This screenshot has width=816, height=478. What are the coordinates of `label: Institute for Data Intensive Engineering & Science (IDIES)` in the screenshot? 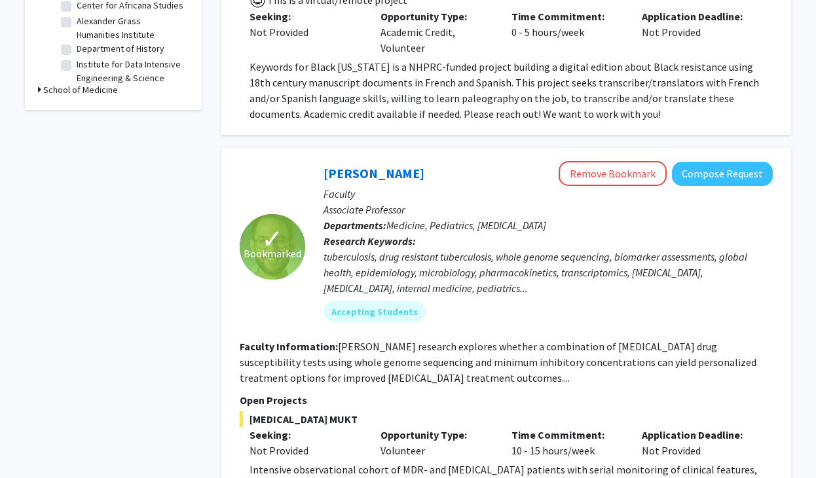 It's located at (131, 78).